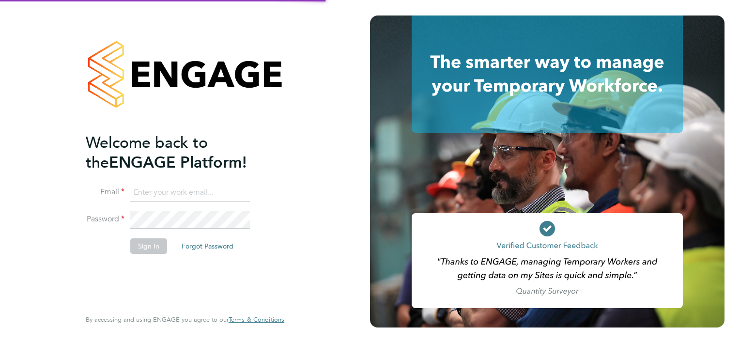 The height and width of the screenshot is (343, 740). Describe the element at coordinates (105, 219) in the screenshot. I see `label: Password` at that location.